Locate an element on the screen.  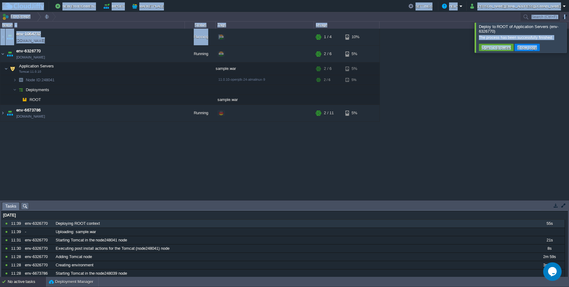
div: 1 / 4 is located at coordinates (328, 37).